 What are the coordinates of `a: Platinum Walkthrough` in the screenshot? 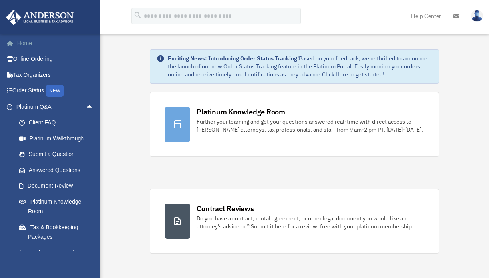 It's located at (58, 138).